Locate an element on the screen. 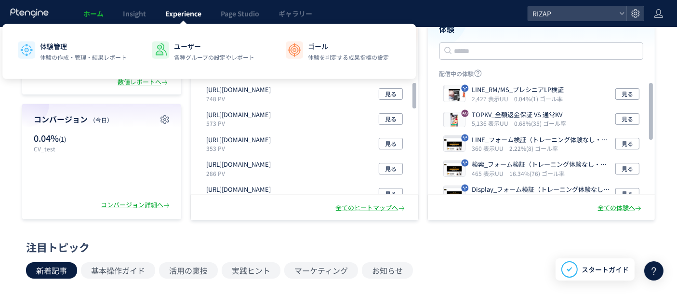 This screenshot has width=677, height=295. p: 検索_フォーム検証（トレーニング体験なし・オンラインカウンセリング訴求） is located at coordinates (542, 164).